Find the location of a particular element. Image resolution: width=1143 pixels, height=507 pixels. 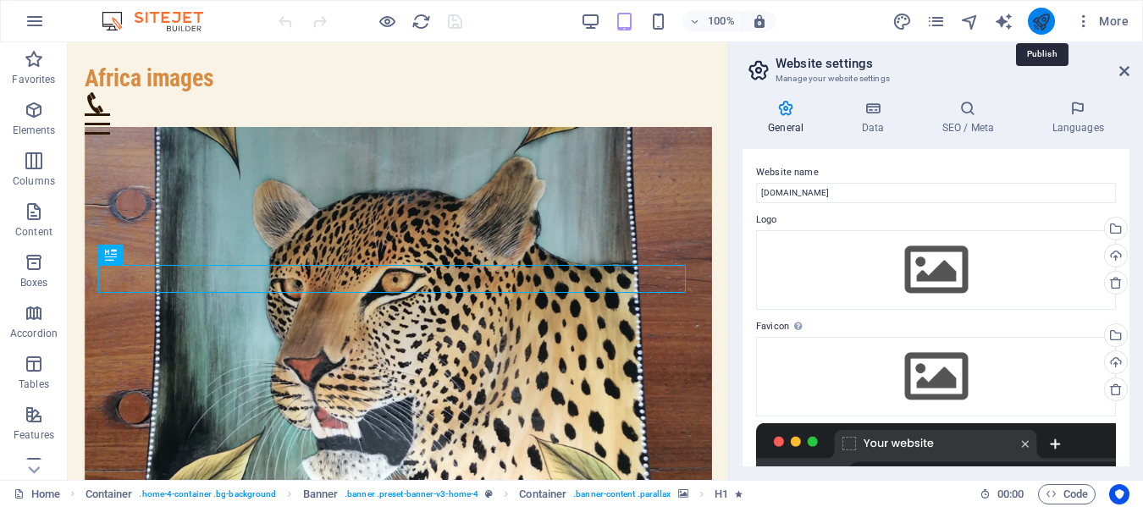

i: AI Writer is located at coordinates (1004, 21).